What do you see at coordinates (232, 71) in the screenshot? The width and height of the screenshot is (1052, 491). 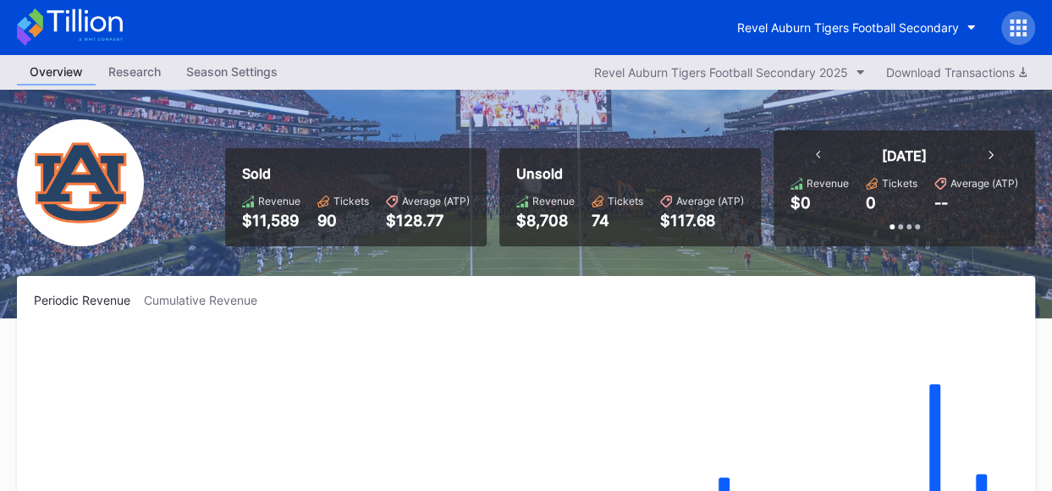 I see `div: Season Settings` at bounding box center [232, 71].